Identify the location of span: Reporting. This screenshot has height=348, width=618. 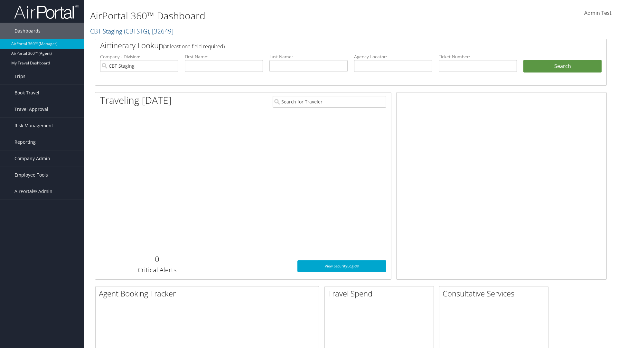
(25, 142).